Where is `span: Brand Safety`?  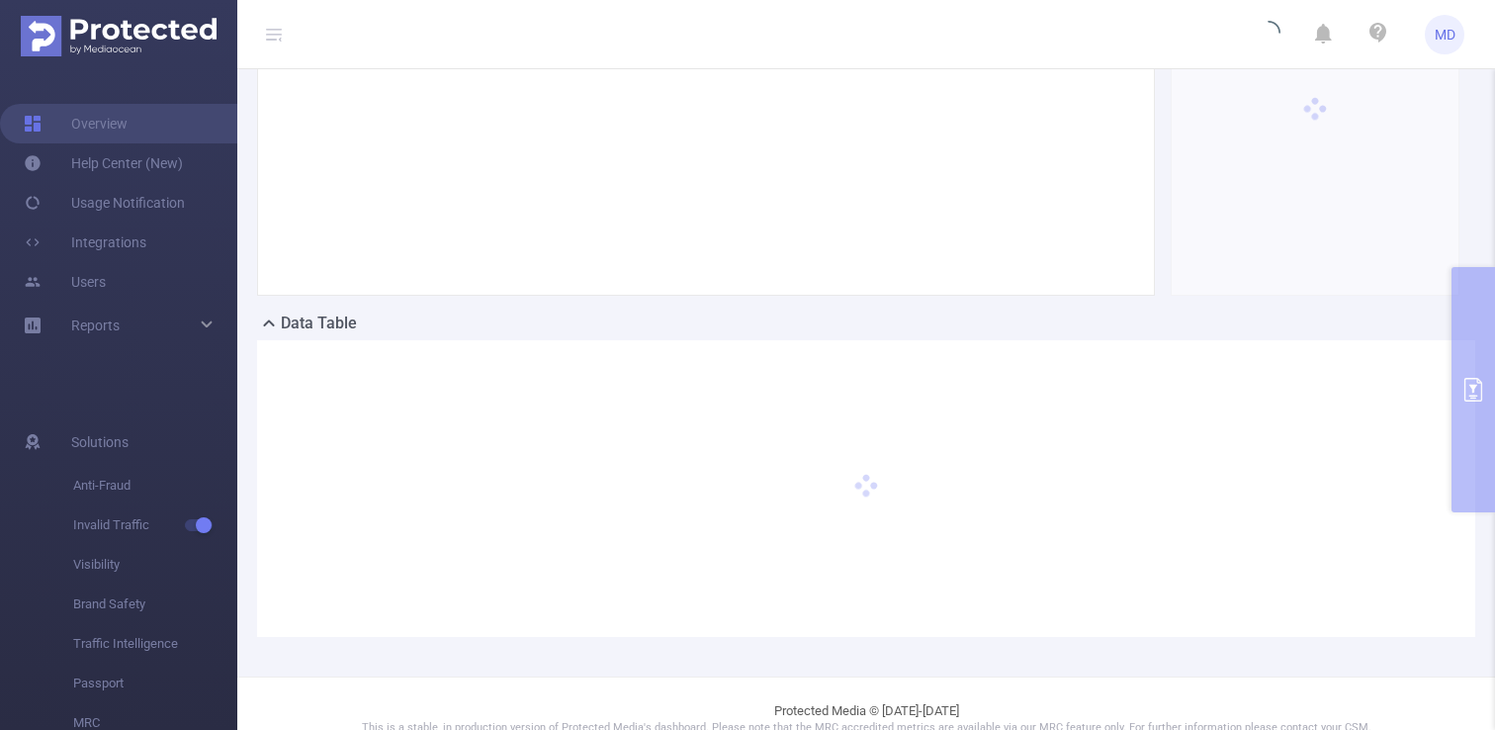
span: Brand Safety is located at coordinates (155, 604).